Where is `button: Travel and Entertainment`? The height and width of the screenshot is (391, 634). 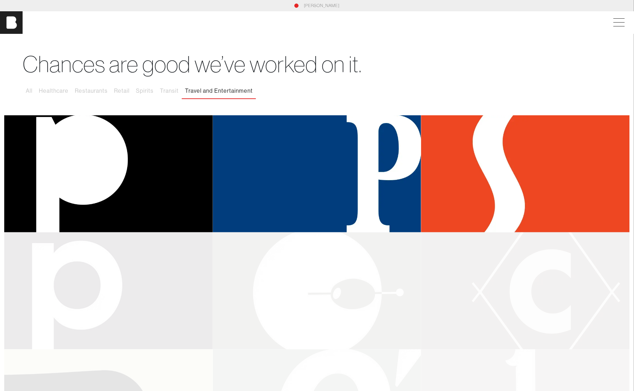 button: Travel and Entertainment is located at coordinates (219, 91).